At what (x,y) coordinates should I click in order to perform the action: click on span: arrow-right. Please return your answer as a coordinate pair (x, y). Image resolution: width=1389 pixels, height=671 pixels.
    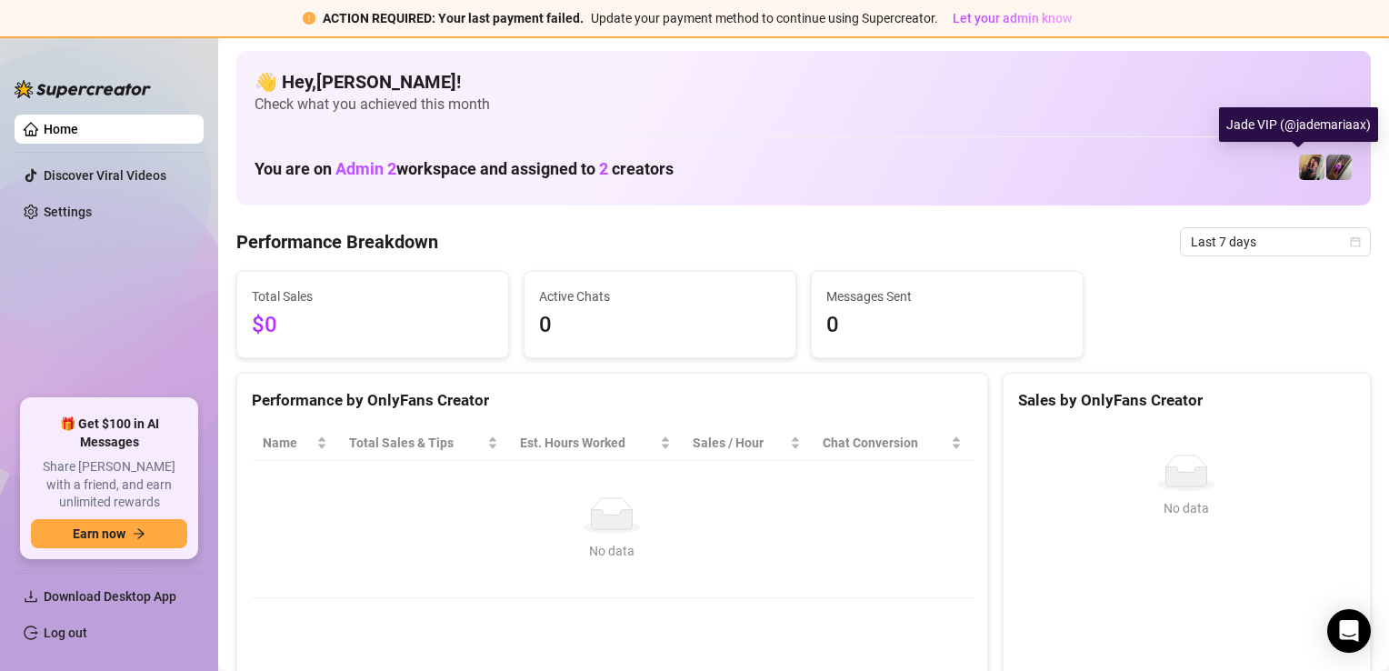
    Looking at the image, I should click on (139, 533).